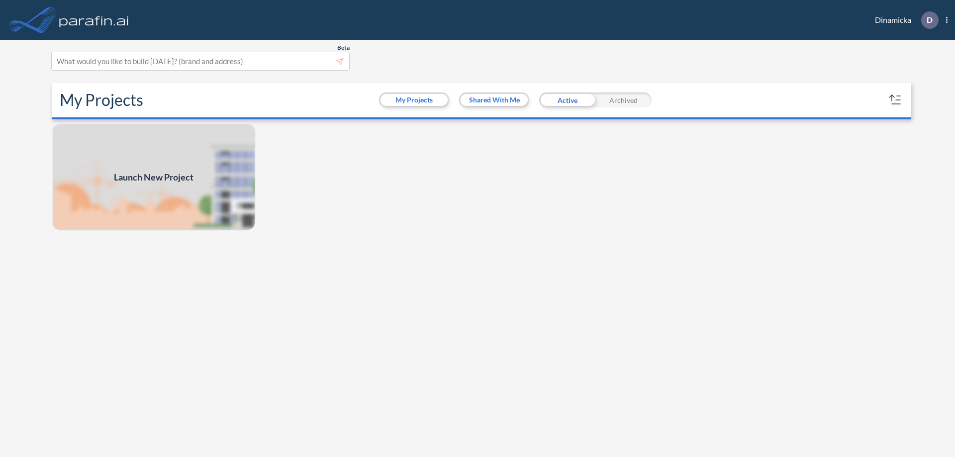  Describe the element at coordinates (494, 100) in the screenshot. I see `button: Shared With Me` at that location.